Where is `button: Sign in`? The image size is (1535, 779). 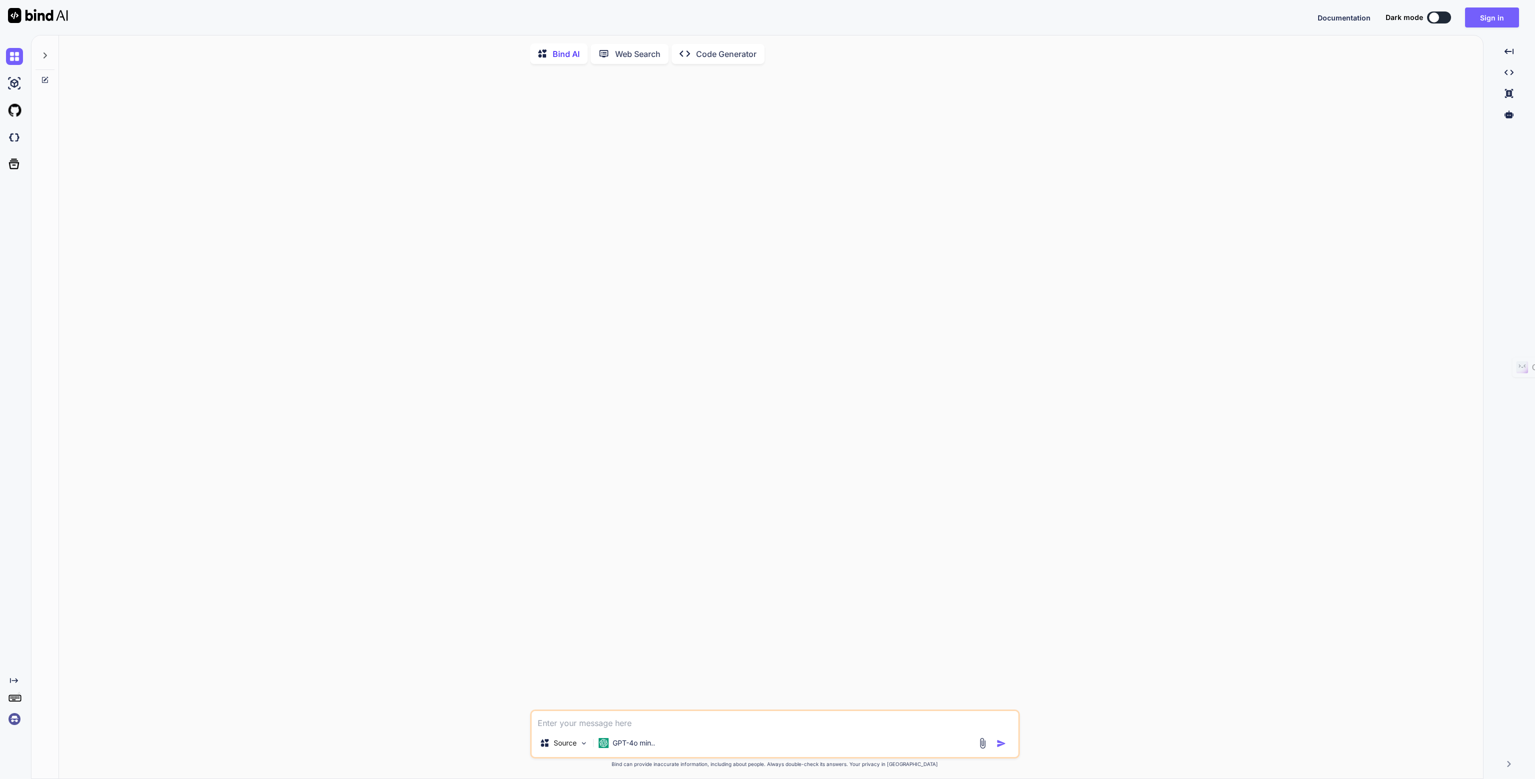
button: Sign in is located at coordinates (1492, 17).